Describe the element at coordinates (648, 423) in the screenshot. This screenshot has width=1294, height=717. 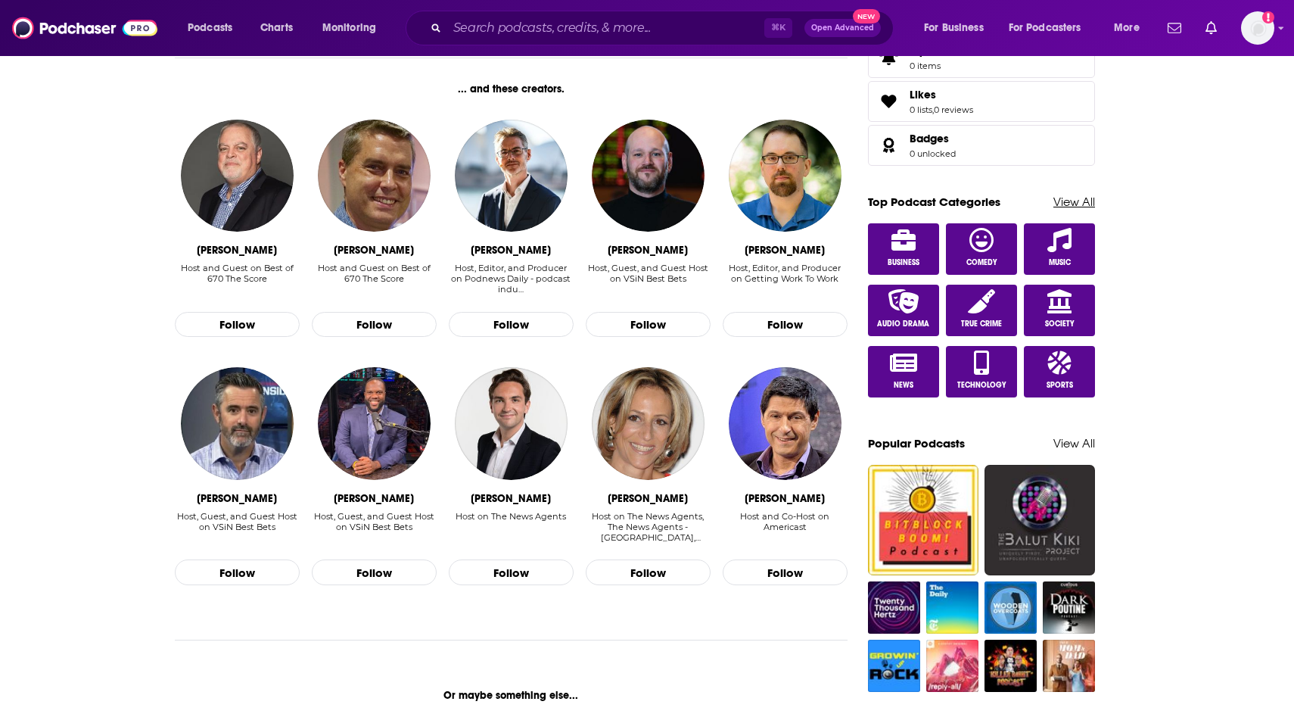
I see `img: Emily Maitlis` at that location.